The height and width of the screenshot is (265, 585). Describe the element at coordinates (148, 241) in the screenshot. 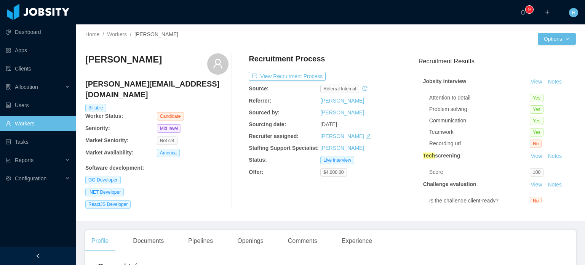

I see `div: Documents` at that location.